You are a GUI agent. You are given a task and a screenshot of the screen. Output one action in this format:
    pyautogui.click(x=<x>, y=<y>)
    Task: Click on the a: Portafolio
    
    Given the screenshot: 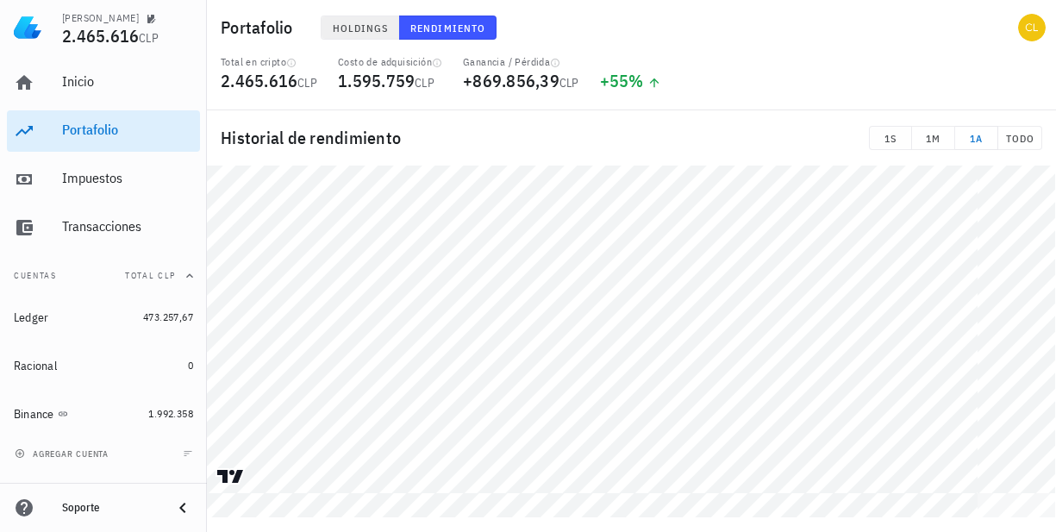 What is the action you would take?
    pyautogui.click(x=103, y=131)
    